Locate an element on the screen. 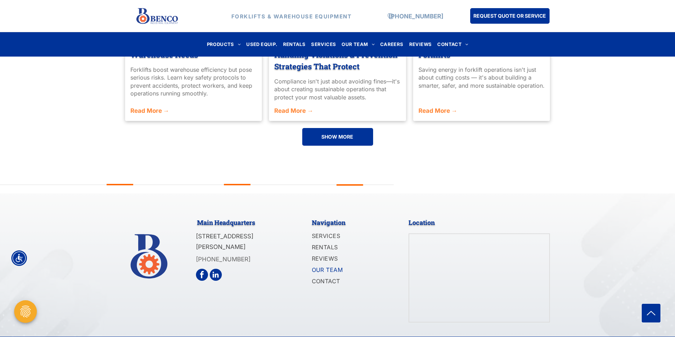 Image resolution: width=675 pixels, height=337 pixels. a: USED EQUIP. is located at coordinates (261, 44).